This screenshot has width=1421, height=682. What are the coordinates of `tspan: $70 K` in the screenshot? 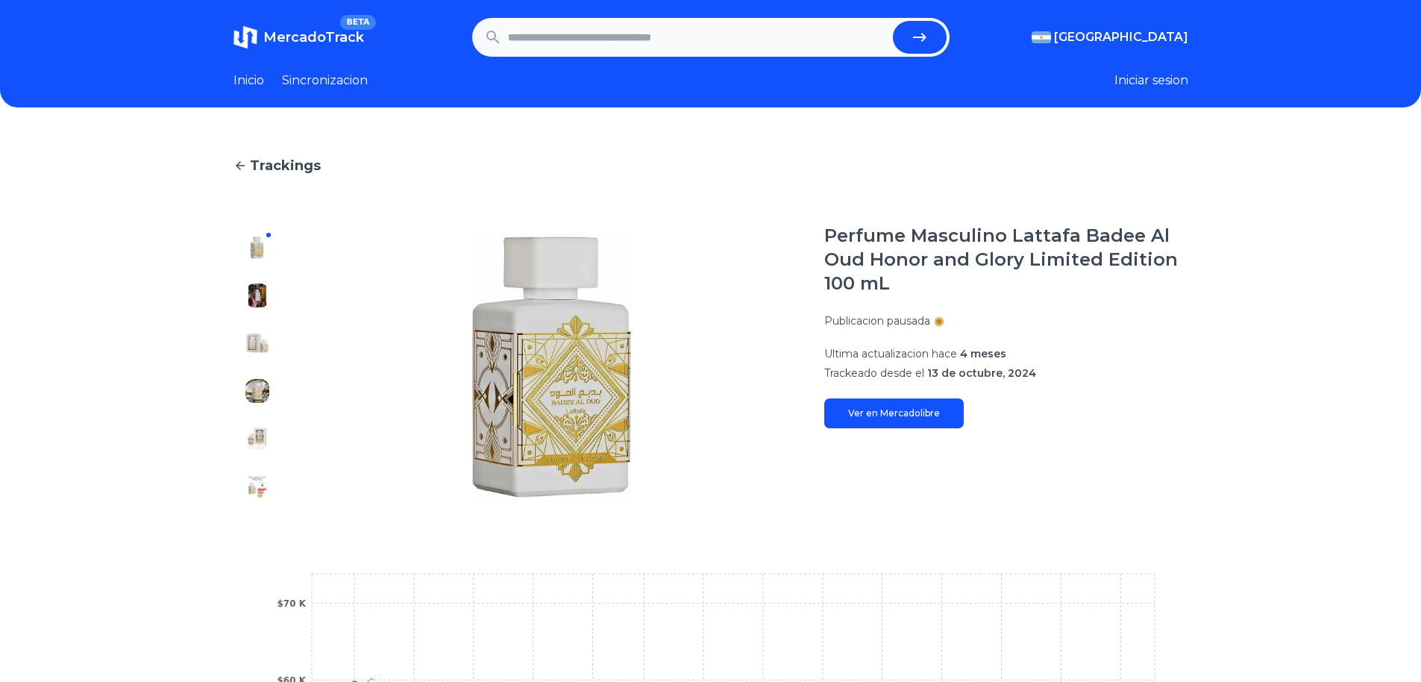 It's located at (291, 603).